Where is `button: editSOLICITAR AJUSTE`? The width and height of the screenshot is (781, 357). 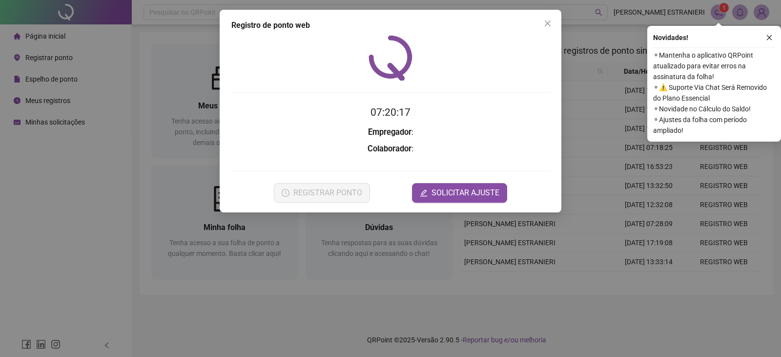 button: editSOLICITAR AJUSTE is located at coordinates (459, 193).